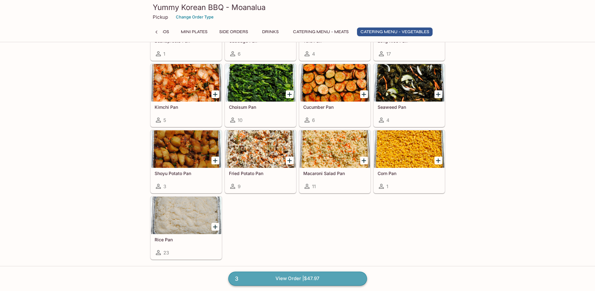  What do you see at coordinates (321, 32) in the screenshot?
I see `button: Catering Menu - Meats` at bounding box center [321, 32].